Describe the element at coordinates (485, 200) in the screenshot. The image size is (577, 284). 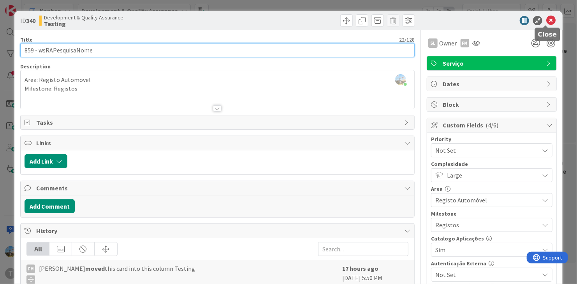
I see `span: Registo Automóvel` at that location.